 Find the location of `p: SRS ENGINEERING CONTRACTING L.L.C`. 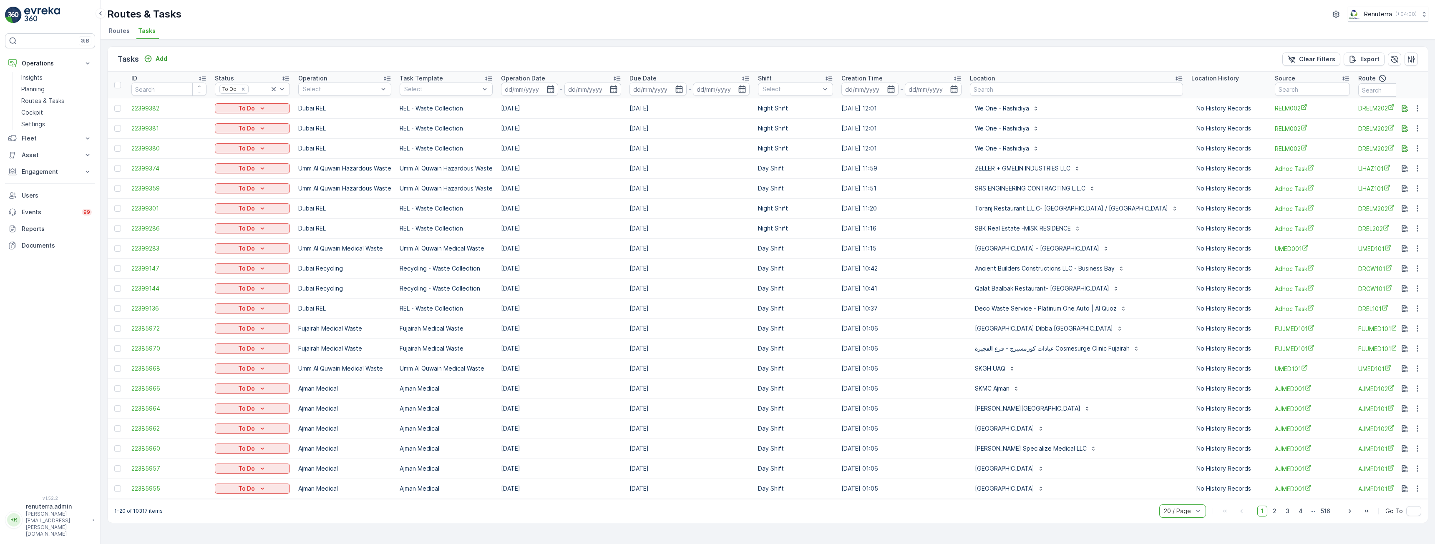

p: SRS ENGINEERING CONTRACTING L.L.C is located at coordinates (1030, 189).